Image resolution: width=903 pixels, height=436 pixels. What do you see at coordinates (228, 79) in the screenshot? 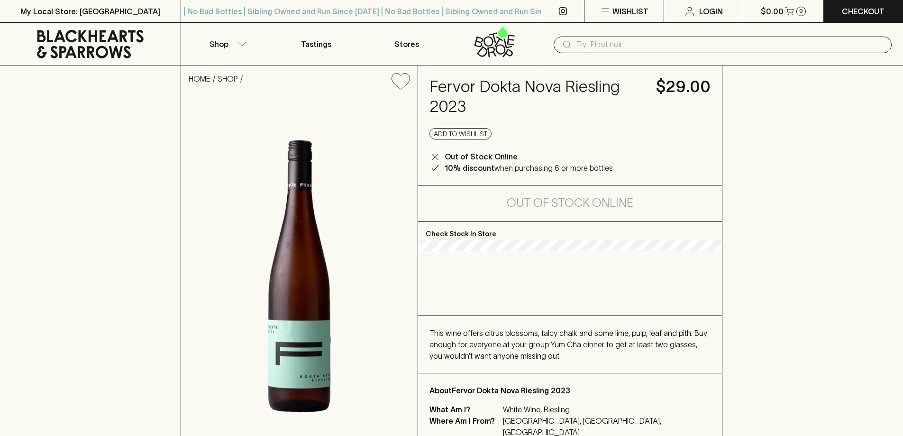
I see `a: SHOP` at bounding box center [228, 79].